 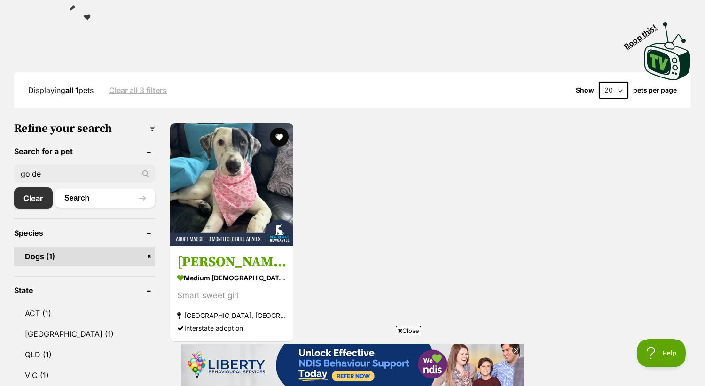 I want to click on div: Smart sweet girl, so click(x=232, y=295).